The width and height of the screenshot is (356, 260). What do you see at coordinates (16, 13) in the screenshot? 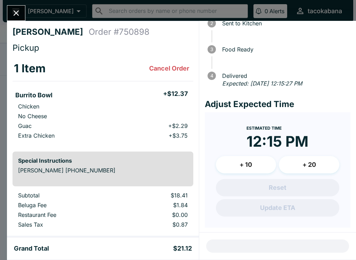
I see `button: Close` at bounding box center [16, 13].